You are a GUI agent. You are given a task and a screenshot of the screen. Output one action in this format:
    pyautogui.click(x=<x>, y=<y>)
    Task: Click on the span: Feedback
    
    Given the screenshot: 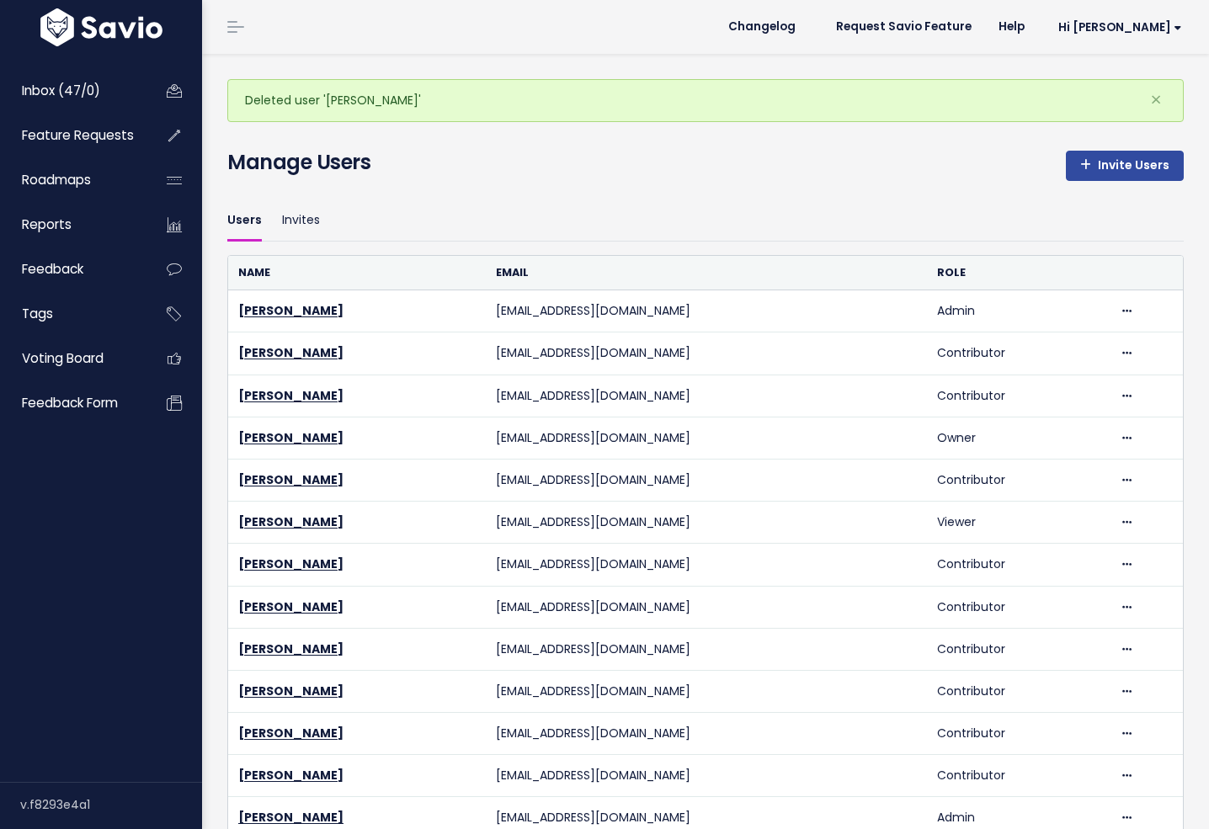 What is the action you would take?
    pyautogui.click(x=52, y=268)
    